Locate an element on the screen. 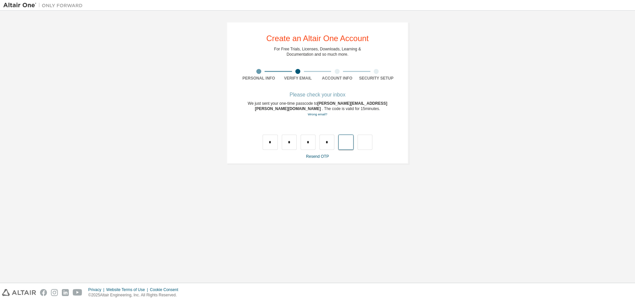  div: Security Setup is located at coordinates (377, 78).